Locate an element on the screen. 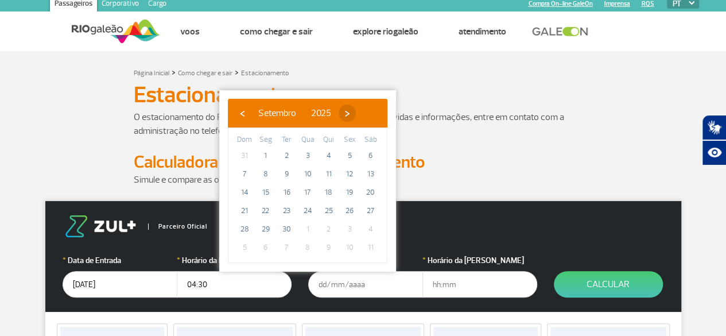 The width and height of the screenshot is (726, 336). a: Estacionamento is located at coordinates (265, 73).